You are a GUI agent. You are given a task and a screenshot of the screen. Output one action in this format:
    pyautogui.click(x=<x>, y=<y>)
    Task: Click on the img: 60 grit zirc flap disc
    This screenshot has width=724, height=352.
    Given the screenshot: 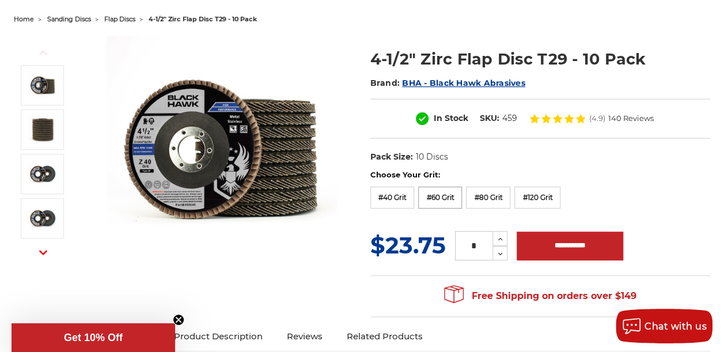 What is the action you would take?
    pyautogui.click(x=43, y=218)
    